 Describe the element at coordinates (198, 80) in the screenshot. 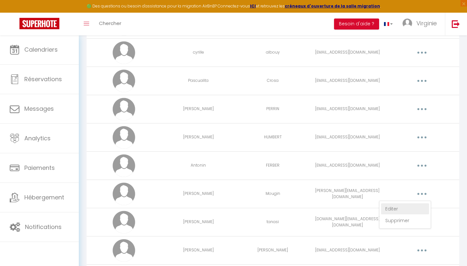

I see `td: Pascualita` at that location.